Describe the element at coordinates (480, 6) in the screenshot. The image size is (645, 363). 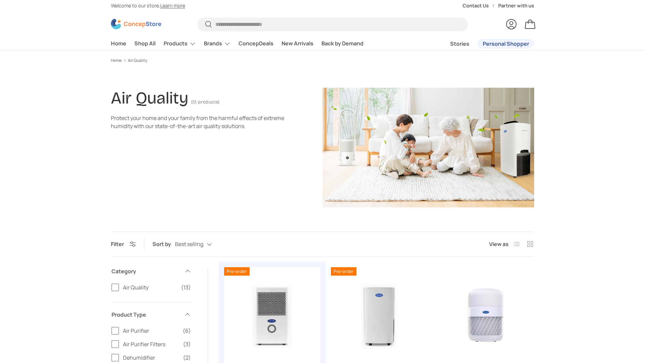
I see `a: Contact Us` at that location.